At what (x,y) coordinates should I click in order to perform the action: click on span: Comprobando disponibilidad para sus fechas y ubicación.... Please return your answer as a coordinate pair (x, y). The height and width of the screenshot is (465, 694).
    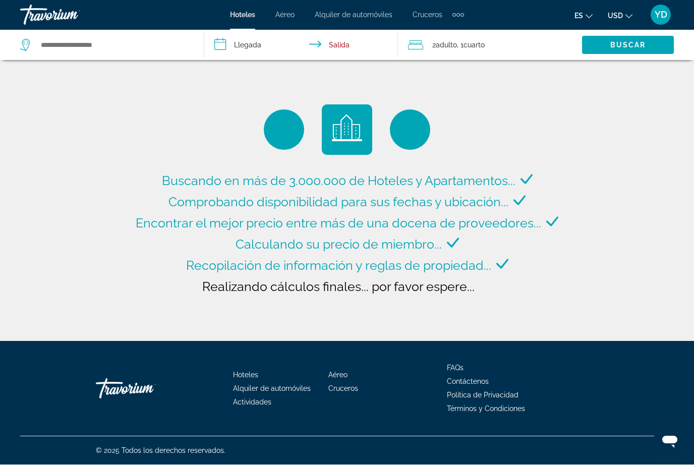
    Looking at the image, I should click on (338, 202).